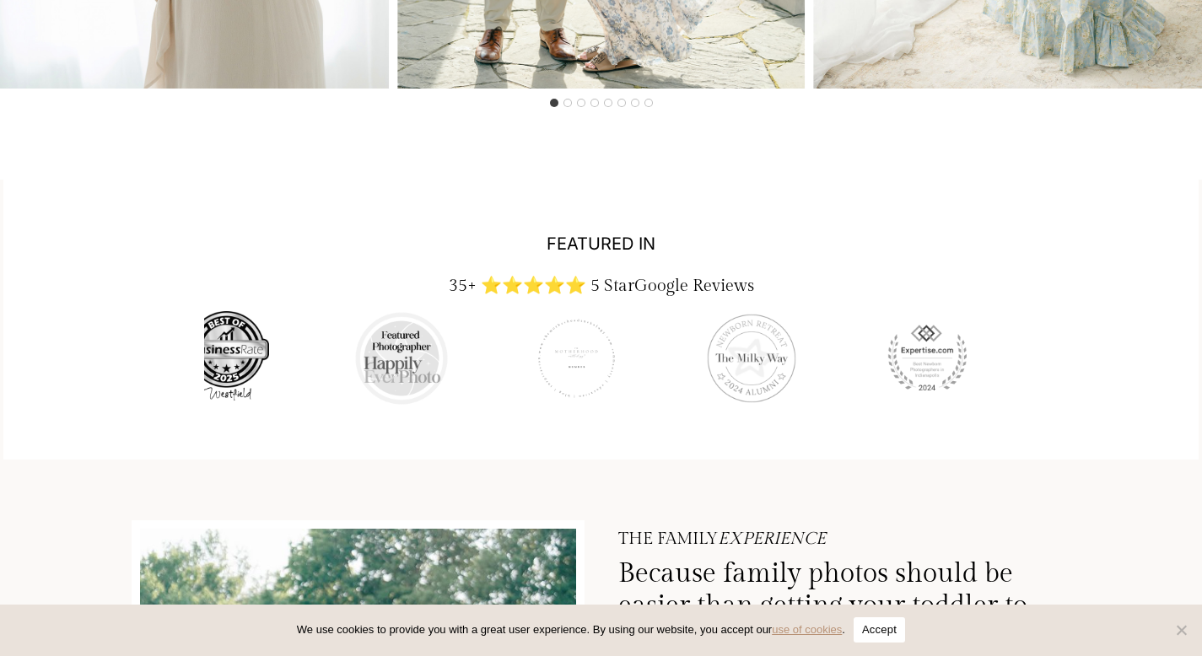 Image resolution: width=1202 pixels, height=656 pixels. What do you see at coordinates (649, 103) in the screenshot?
I see `button: Go to slide 8` at bounding box center [649, 103].